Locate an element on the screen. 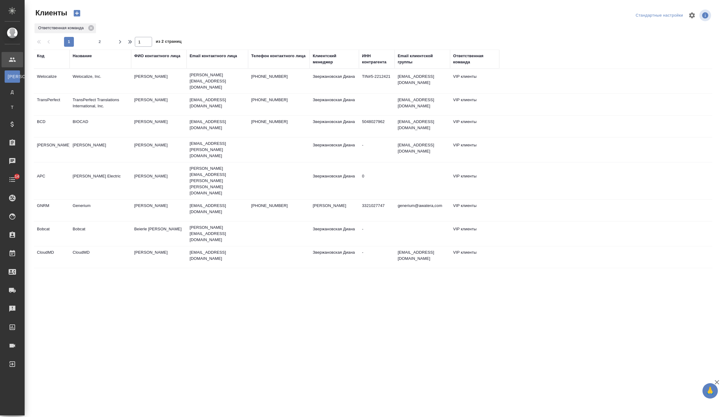 The height and width of the screenshot is (417, 724). span: Посмотреть информацию is located at coordinates (706, 15).